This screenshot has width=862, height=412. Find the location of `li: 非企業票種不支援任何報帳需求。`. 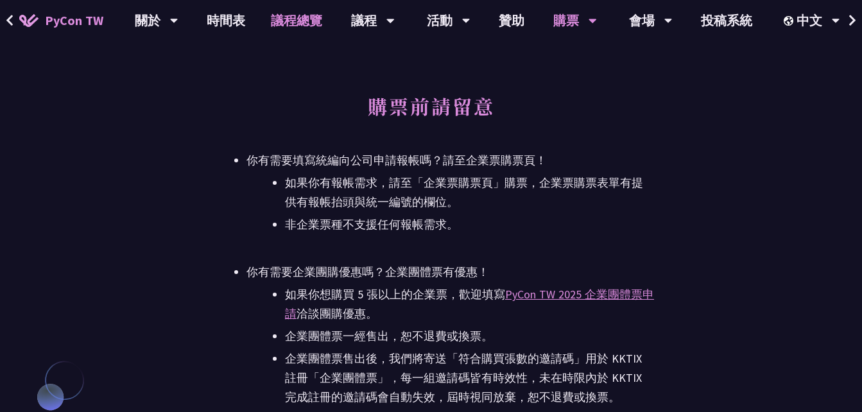

li: 非企業票種不支援任何報帳需求。 is located at coordinates (469, 225).